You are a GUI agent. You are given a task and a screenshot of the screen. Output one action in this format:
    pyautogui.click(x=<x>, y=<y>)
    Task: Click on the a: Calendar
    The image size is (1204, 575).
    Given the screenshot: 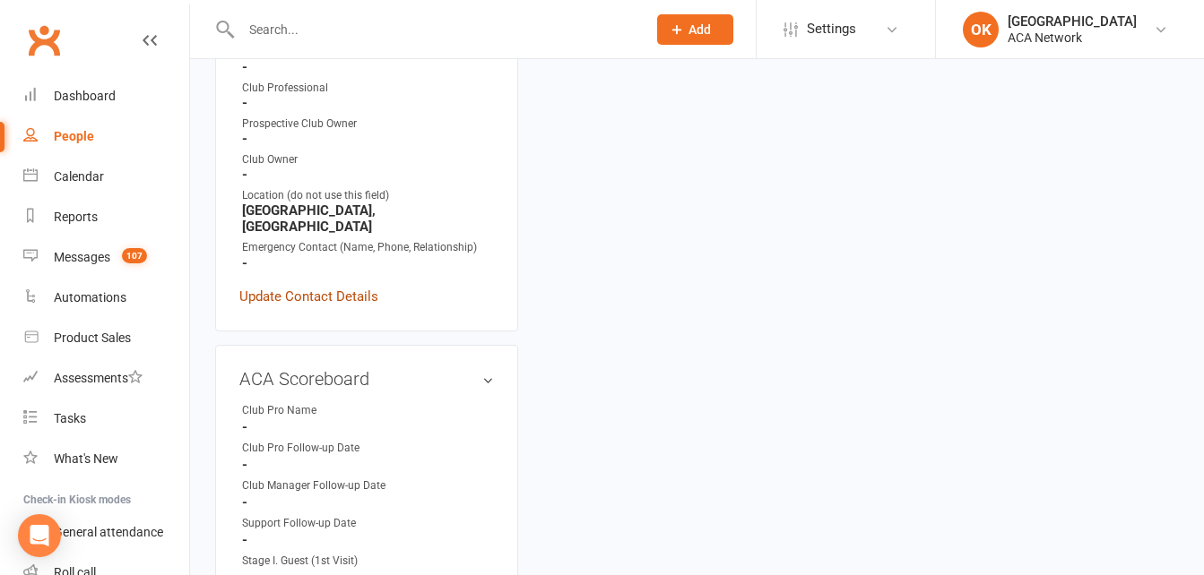 What is the action you would take?
    pyautogui.click(x=106, y=177)
    